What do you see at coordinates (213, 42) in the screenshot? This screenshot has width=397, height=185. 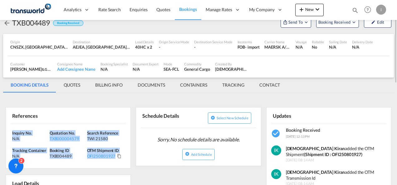 I see `div: Destination Service Mode` at bounding box center [213, 42].